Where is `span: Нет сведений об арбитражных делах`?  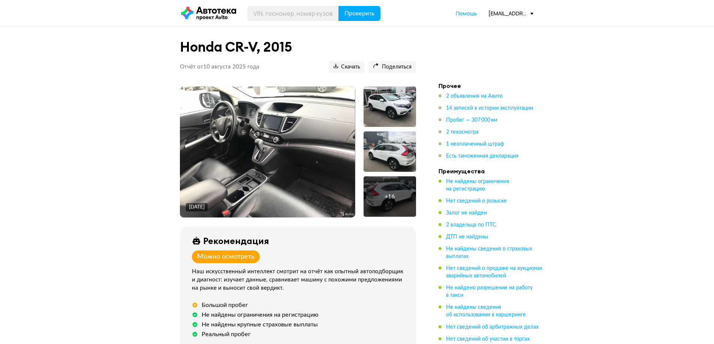
span: Нет сведений об арбитражных делах is located at coordinates (492, 328).